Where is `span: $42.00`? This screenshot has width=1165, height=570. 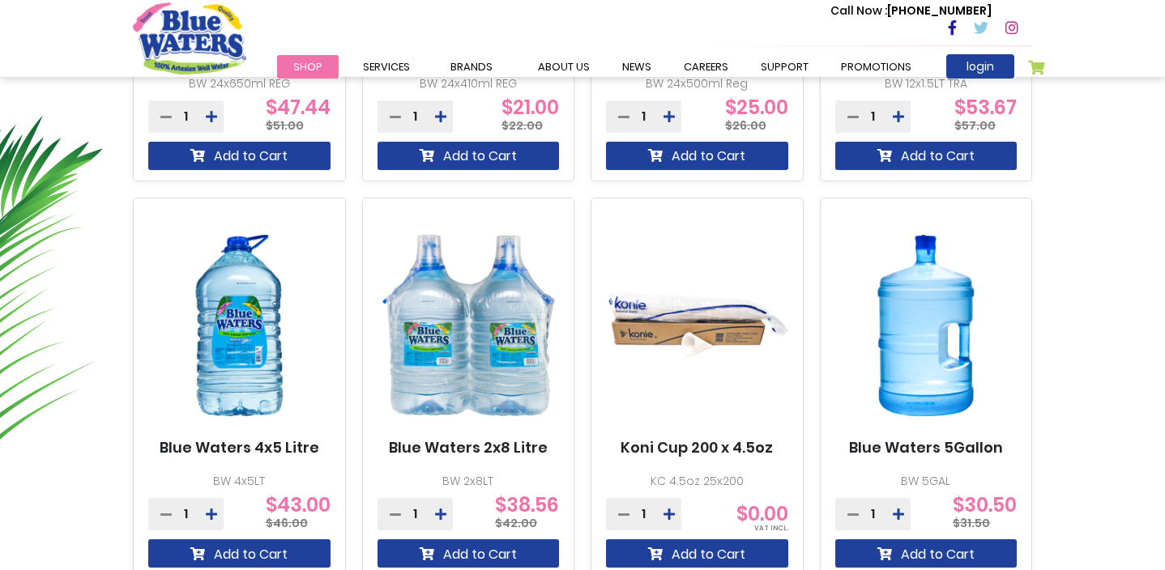 span: $42.00 is located at coordinates (516, 523).